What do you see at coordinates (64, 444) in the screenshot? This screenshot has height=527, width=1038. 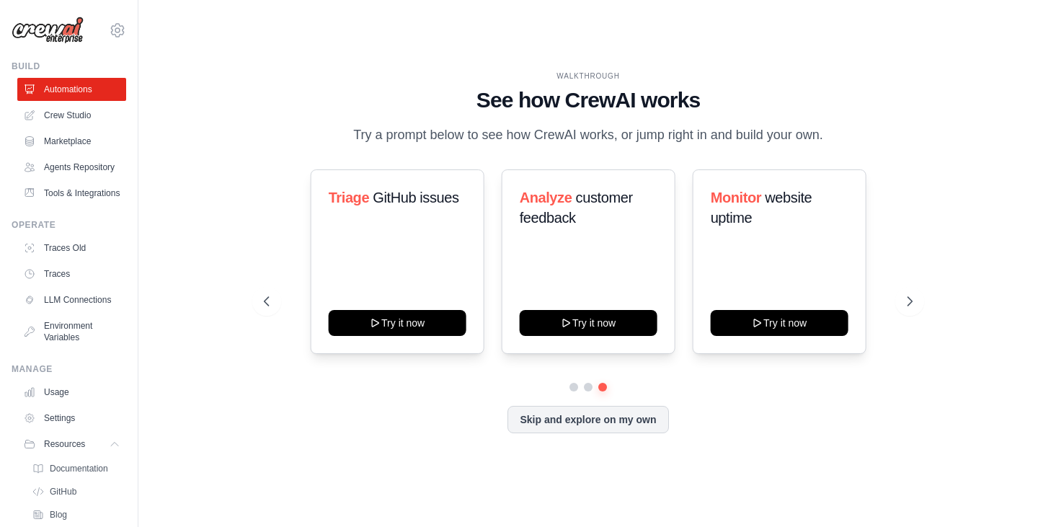 I see `span: Resources` at bounding box center [64, 444].